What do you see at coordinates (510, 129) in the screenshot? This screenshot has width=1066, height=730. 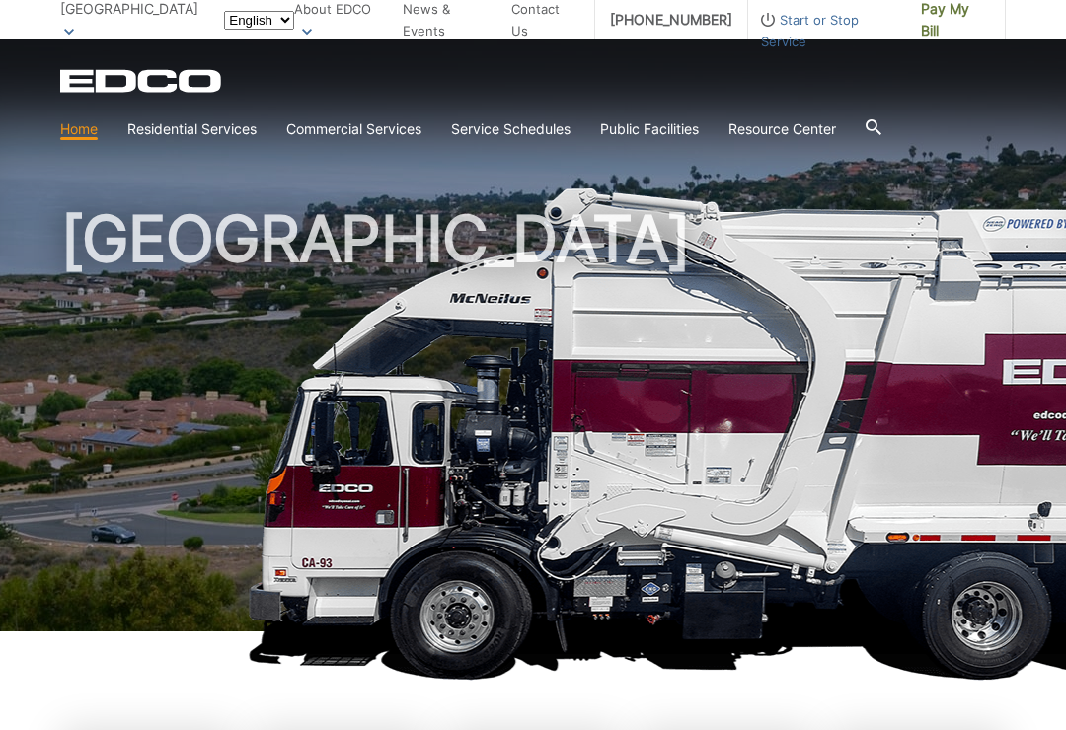 I see `a: Service Schedules` at bounding box center [510, 129].